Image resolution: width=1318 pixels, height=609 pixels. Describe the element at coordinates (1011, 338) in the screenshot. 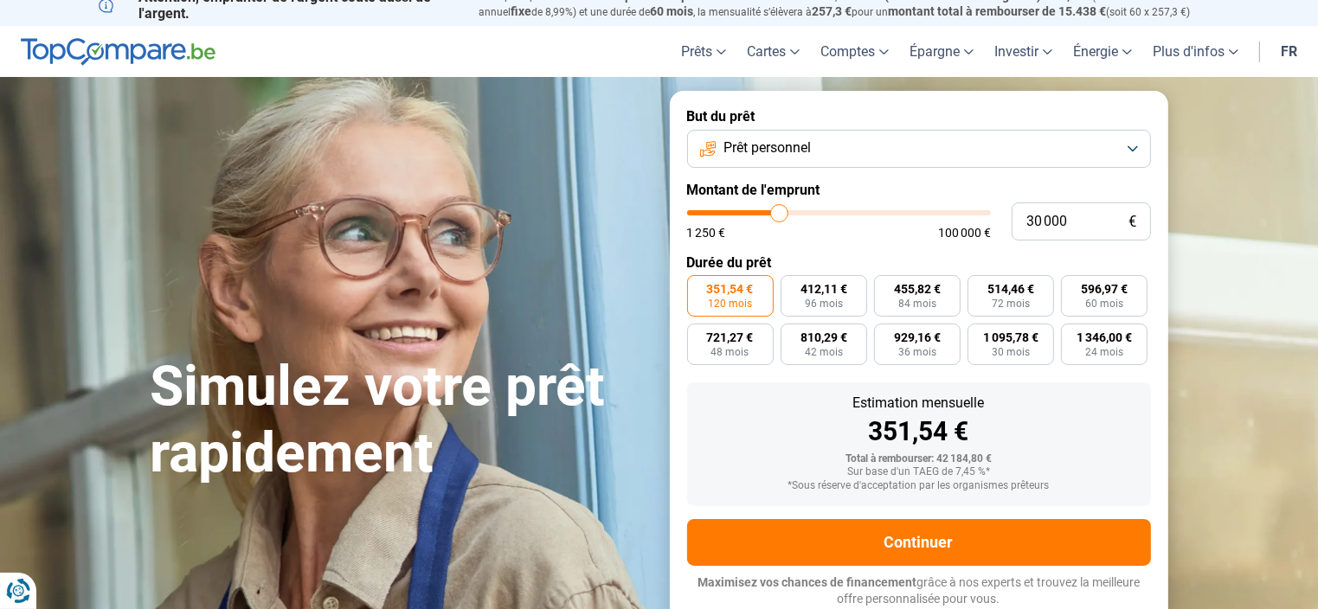

I see `span: 1 095,78 €` at that location.